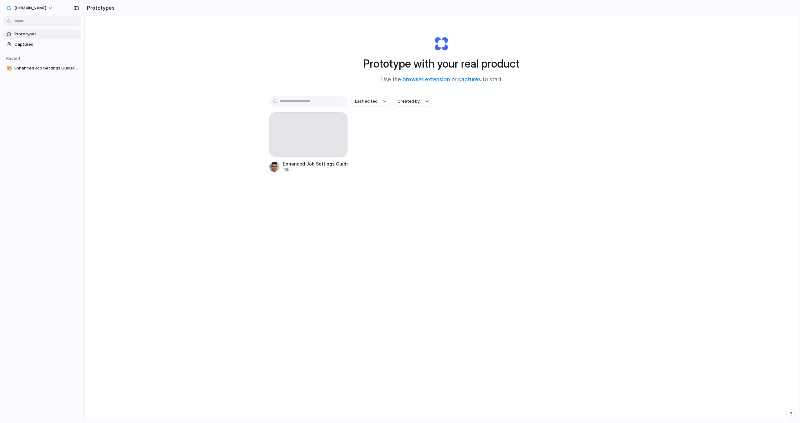 This screenshot has height=423, width=800. What do you see at coordinates (47, 68) in the screenshot?
I see `span: Enhanced Job Settings Guidelines` at bounding box center [47, 68].